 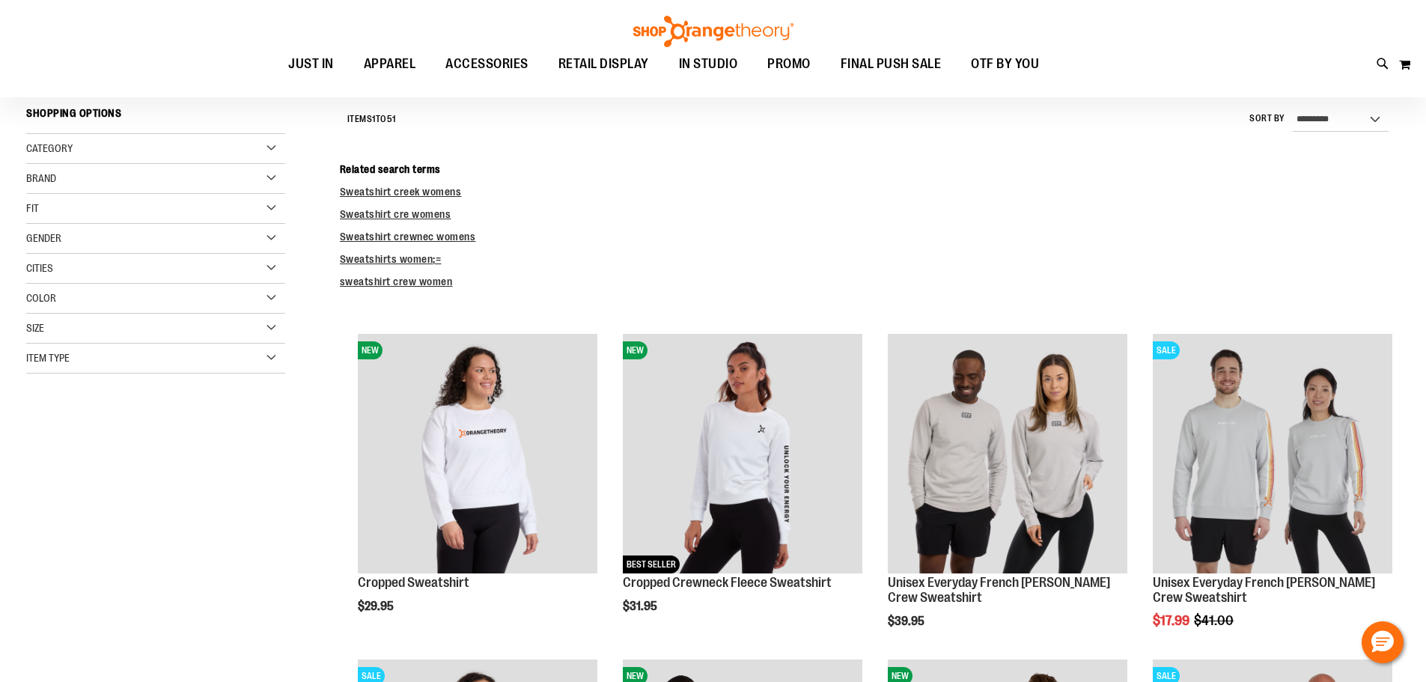 What do you see at coordinates (603, 64) in the screenshot?
I see `a: RETAIL DISPLAY` at bounding box center [603, 64].